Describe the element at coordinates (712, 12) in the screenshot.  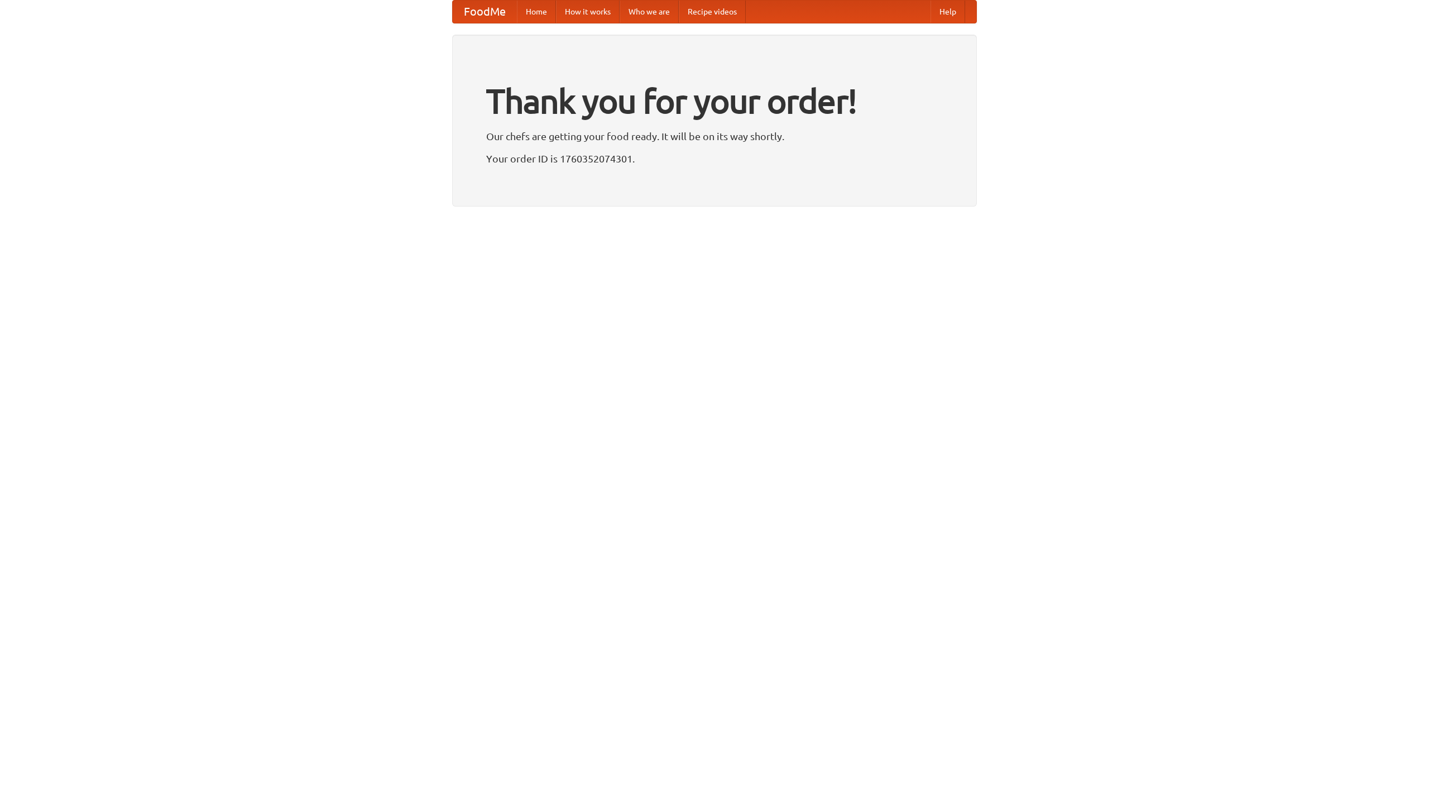
I see `a: Recipe videos` at that location.